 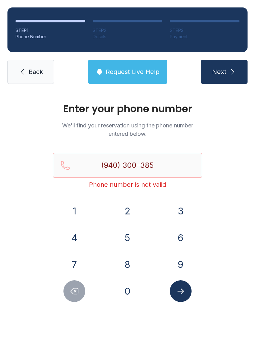 What do you see at coordinates (127, 37) in the screenshot?
I see `div: Details` at bounding box center [127, 37].